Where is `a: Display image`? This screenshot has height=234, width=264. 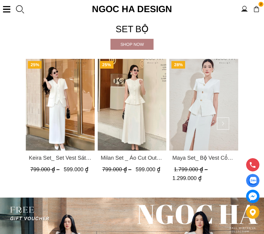
a: Display image is located at coordinates (253, 180).